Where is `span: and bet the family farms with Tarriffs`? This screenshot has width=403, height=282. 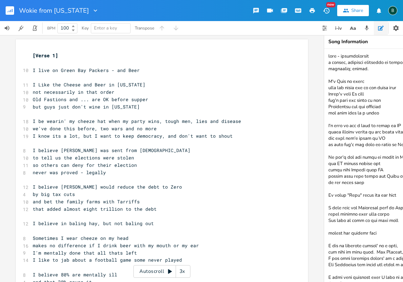
span: and bet the family farms with Tarriffs is located at coordinates (86, 202).